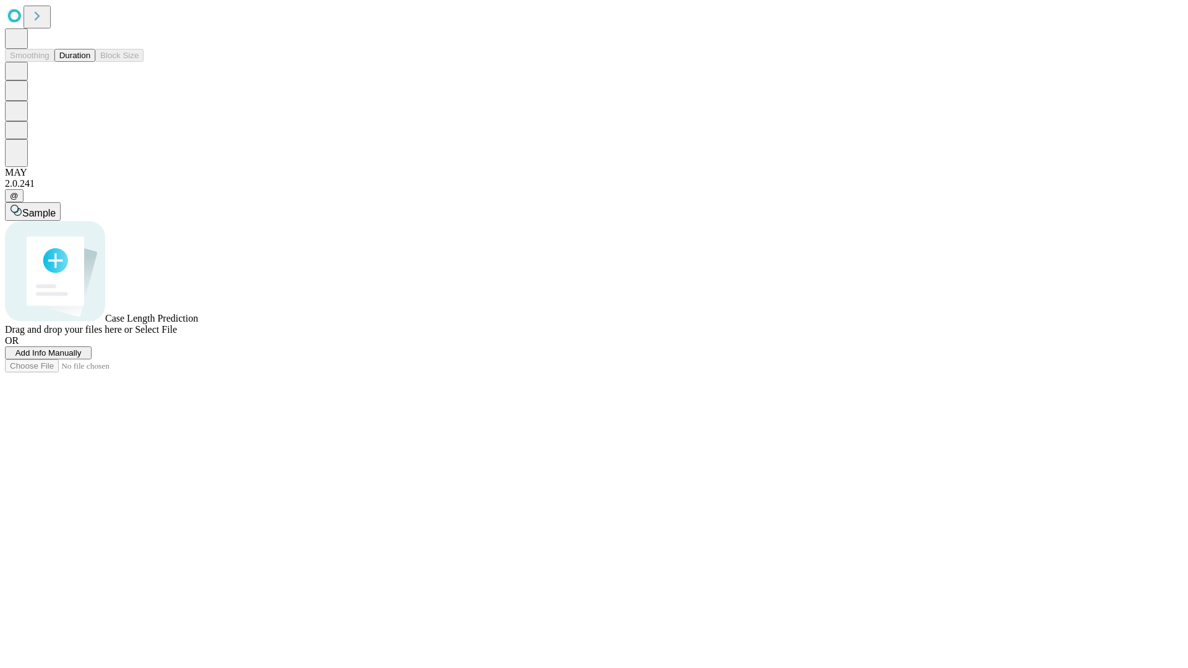 The image size is (1188, 668). What do you see at coordinates (152, 318) in the screenshot?
I see `span: Case Length Prediction` at bounding box center [152, 318].